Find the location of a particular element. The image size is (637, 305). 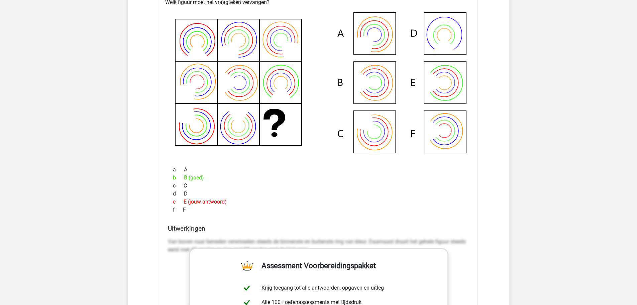

p: Van boven naar beneden verwisselen steeds de binnenste en buitenste ring van kleur. Daarnaast dra... is located at coordinates (319, 246).